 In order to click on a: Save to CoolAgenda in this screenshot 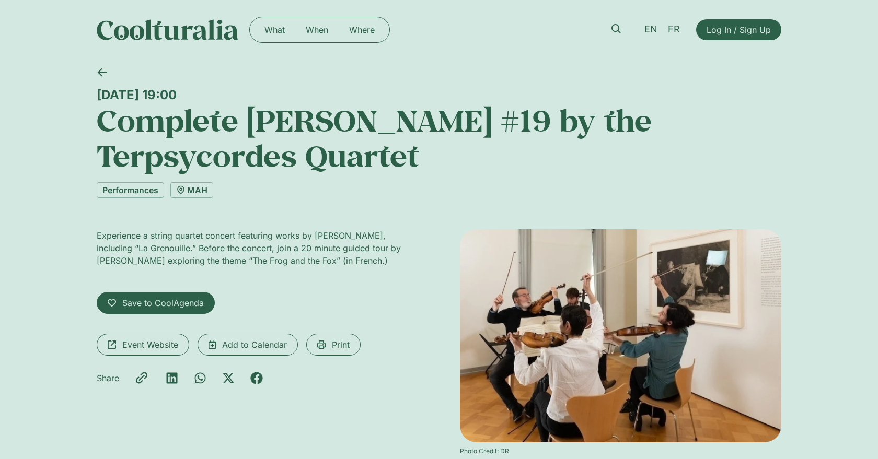, I will do `click(156, 303)`.